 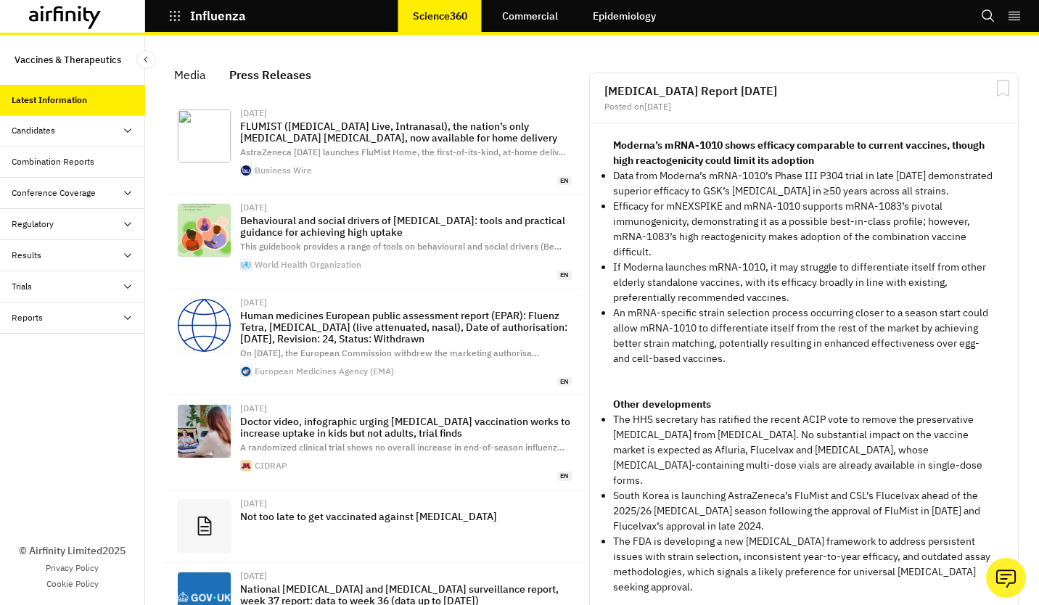 What do you see at coordinates (146, 60) in the screenshot?
I see `button: Close Sidebar` at bounding box center [146, 60].